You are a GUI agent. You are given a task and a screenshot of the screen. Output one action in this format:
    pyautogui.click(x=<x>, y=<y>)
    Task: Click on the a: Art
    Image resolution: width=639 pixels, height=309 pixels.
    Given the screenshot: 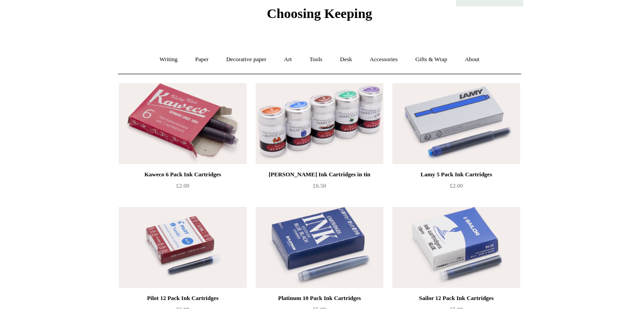 What is the action you would take?
    pyautogui.click(x=288, y=59)
    